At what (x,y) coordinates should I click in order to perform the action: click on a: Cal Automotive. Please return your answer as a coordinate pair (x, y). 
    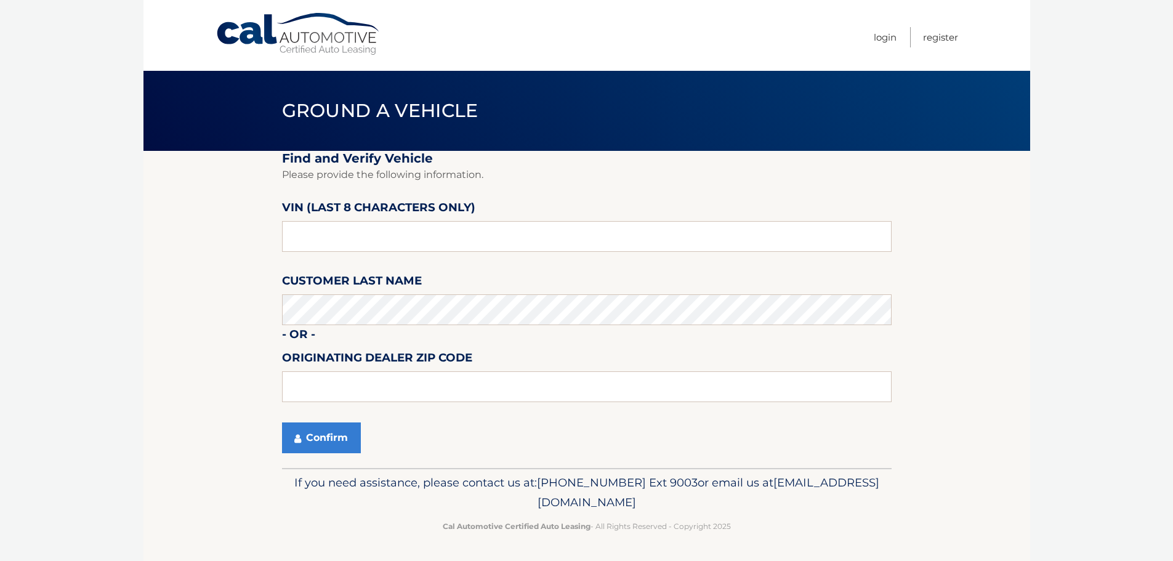
    Looking at the image, I should click on (299, 34).